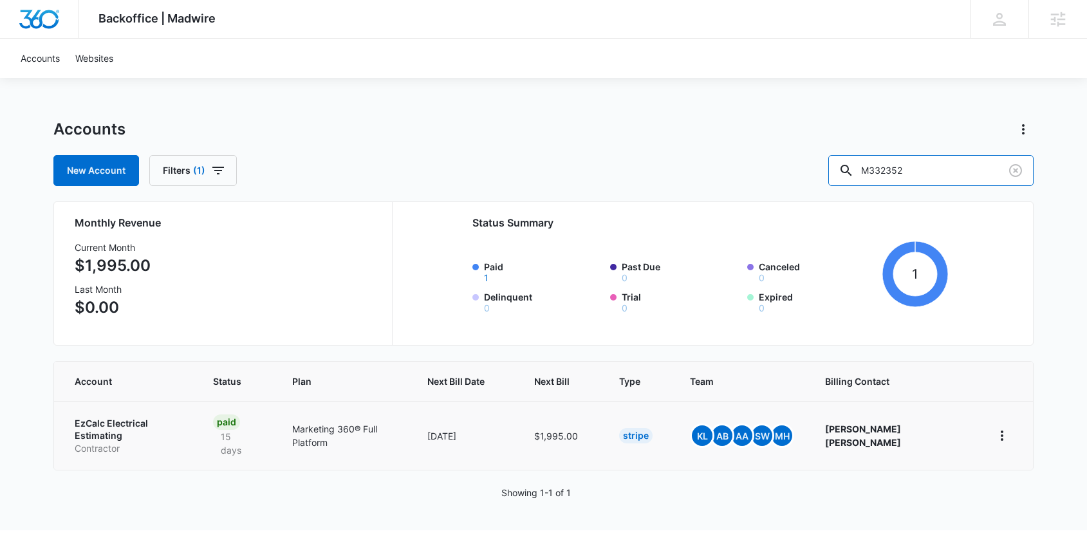 The image size is (1087, 547). What do you see at coordinates (742, 436) in the screenshot?
I see `span: AA` at bounding box center [742, 436].